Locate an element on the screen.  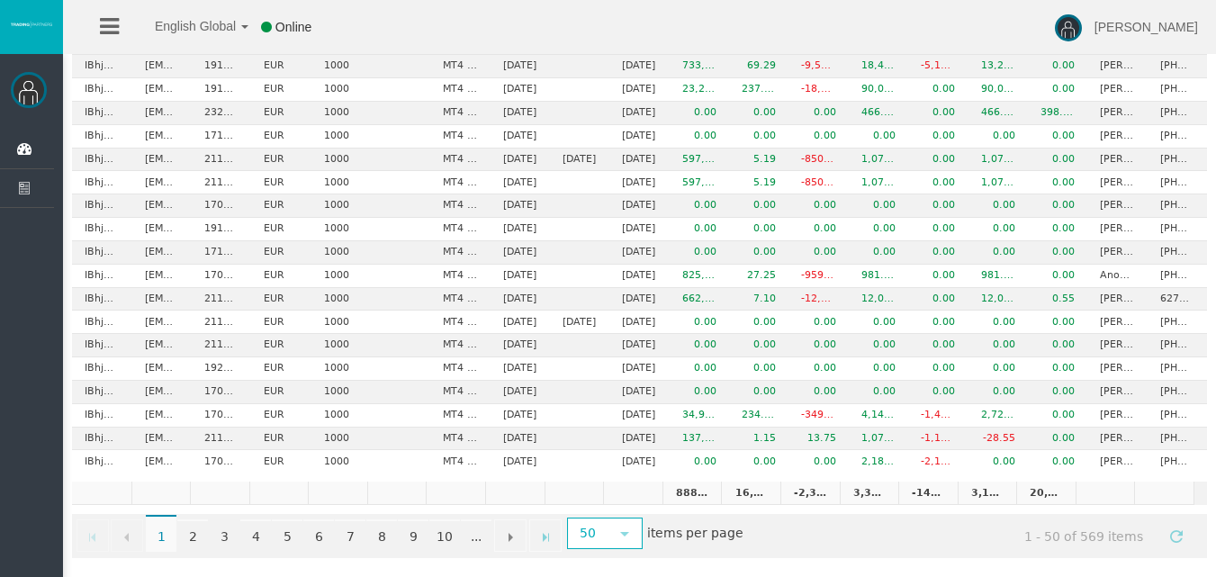
td: -1,107.05 is located at coordinates (938, 439).